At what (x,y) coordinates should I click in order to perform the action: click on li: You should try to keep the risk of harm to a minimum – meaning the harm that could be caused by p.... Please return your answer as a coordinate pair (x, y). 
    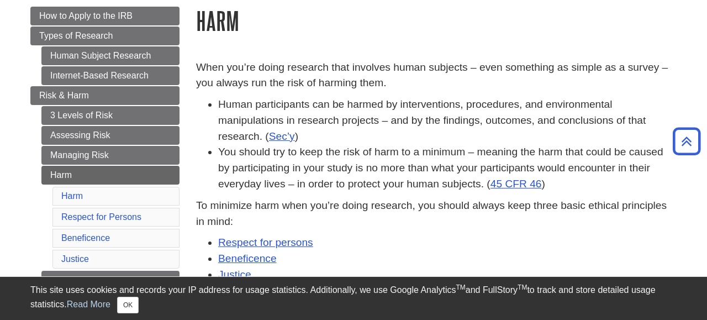
    Looking at the image, I should click on (447, 168).